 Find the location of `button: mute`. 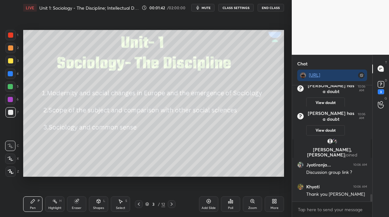

button: mute is located at coordinates (203, 8).